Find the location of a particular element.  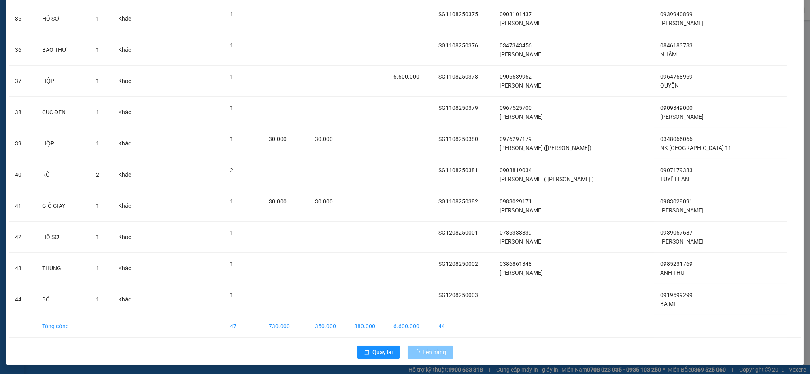

span: 0919599299 is located at coordinates (677, 295).